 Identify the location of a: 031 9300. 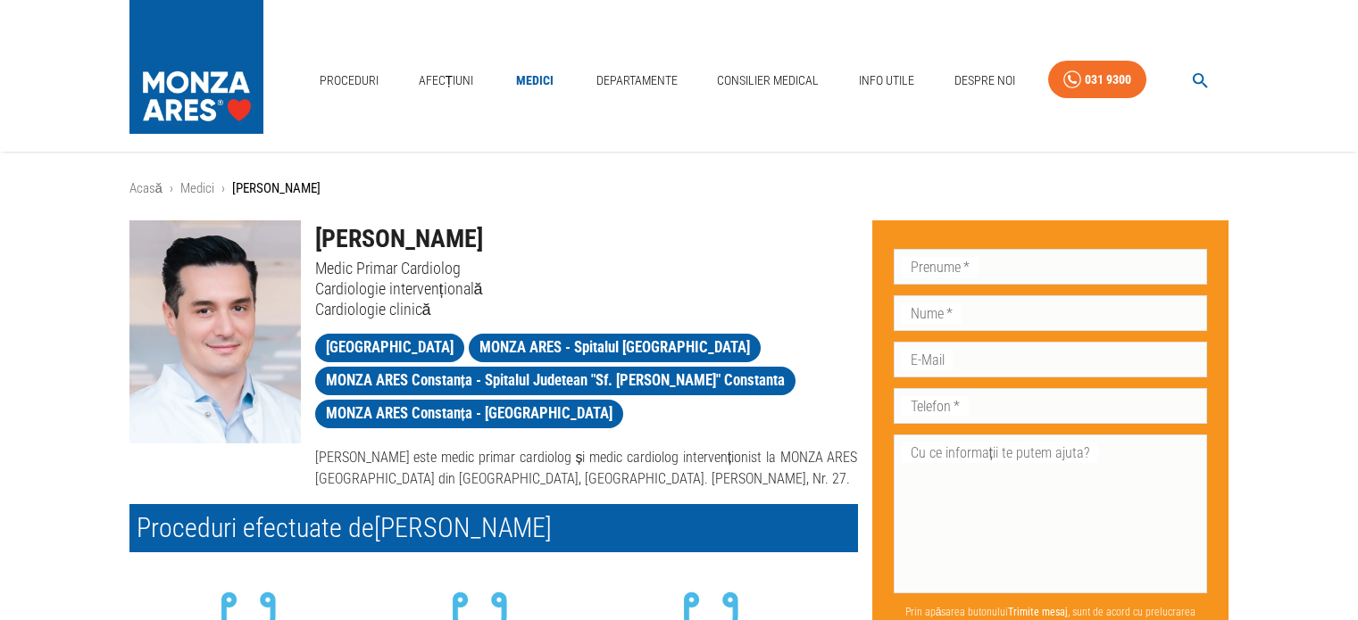
(1097, 79).